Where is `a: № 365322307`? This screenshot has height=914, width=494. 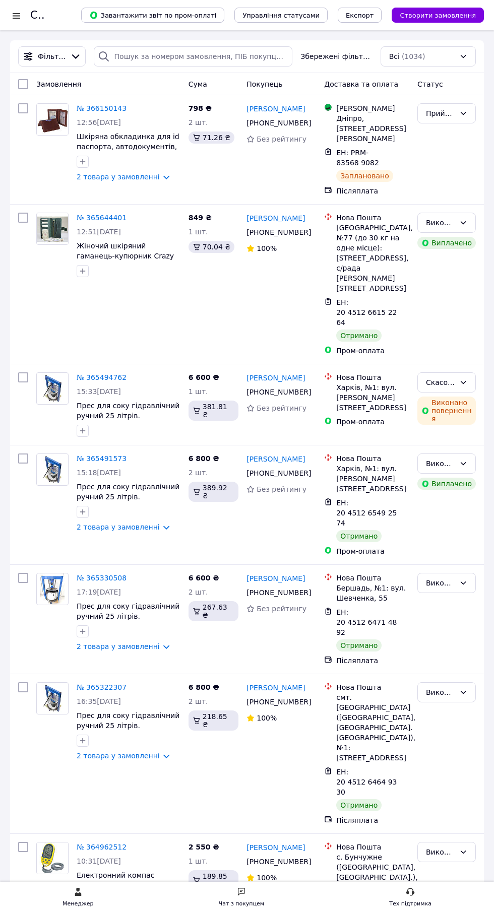 a: № 365322307 is located at coordinates (101, 687).